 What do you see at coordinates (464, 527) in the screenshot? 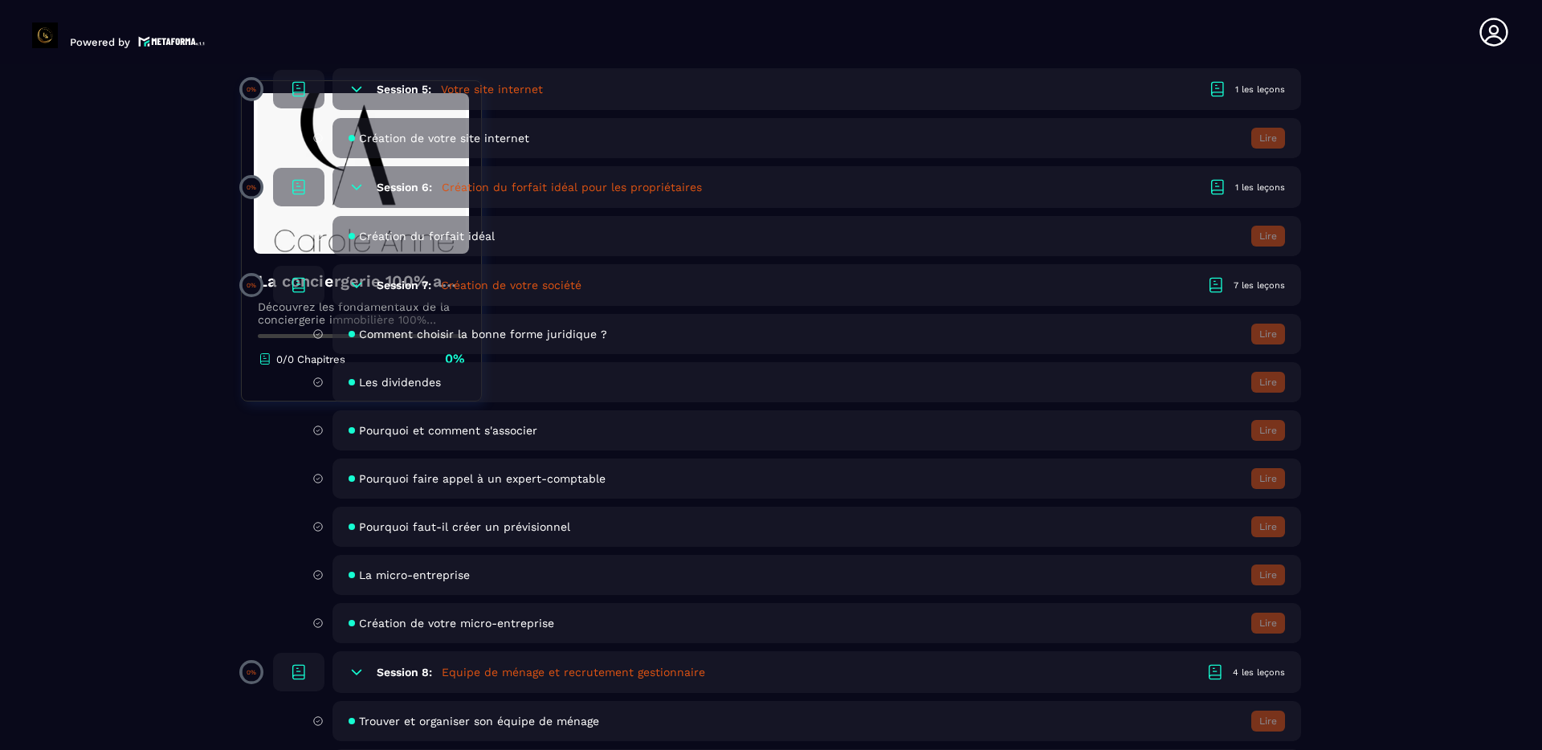
I see `span: Pourquoi faut-il créer un prévisionnel` at bounding box center [464, 527].